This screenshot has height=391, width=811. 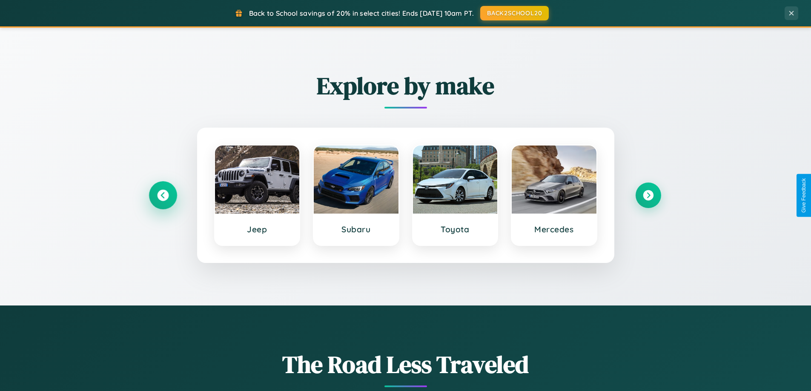 What do you see at coordinates (406, 364) in the screenshot?
I see `h1: The Road Less Traveled` at bounding box center [406, 364].